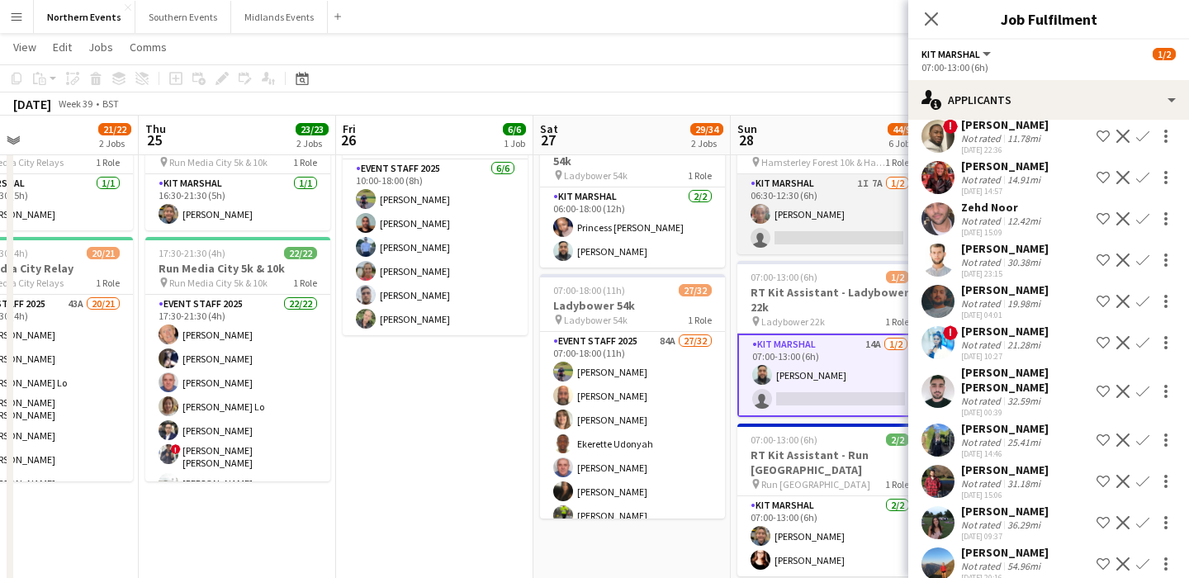 Image resolution: width=1189 pixels, height=578 pixels. I want to click on h3: RT Kit Assistant - Ladybower 22k, so click(830, 300).